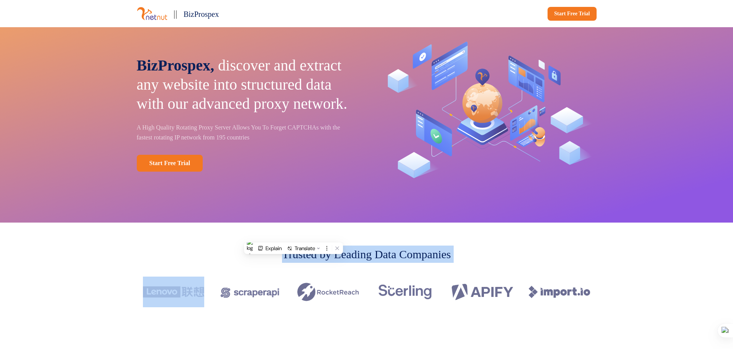 The width and height of the screenshot is (733, 349). What do you see at coordinates (201, 14) in the screenshot?
I see `span: BizProspex` at bounding box center [201, 14].